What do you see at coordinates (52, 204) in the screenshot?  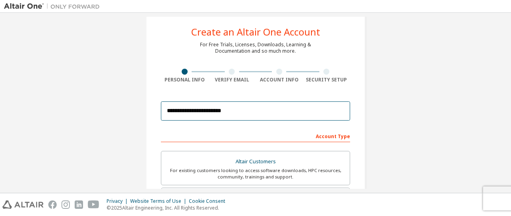 I see `img: facebook.svg` at bounding box center [52, 204].